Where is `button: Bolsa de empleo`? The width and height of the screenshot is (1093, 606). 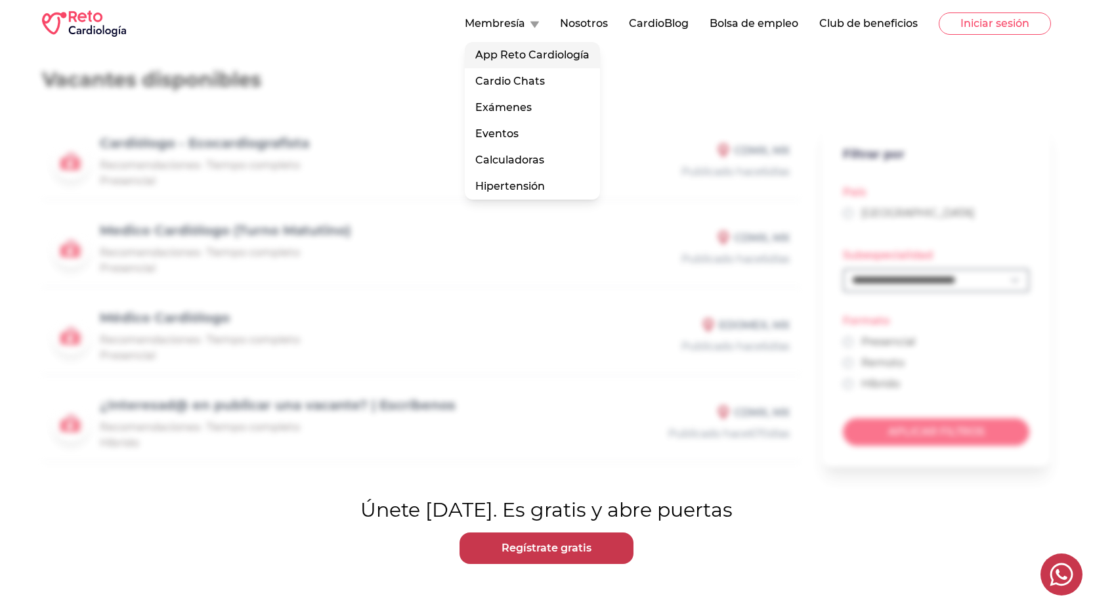
button: Bolsa de empleo is located at coordinates (754, 24).